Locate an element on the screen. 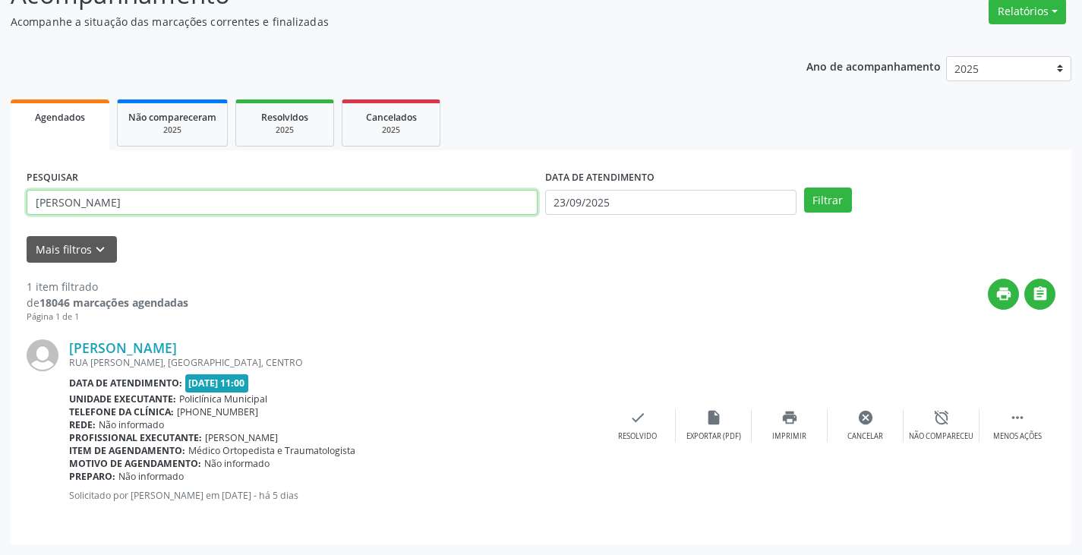 This screenshot has height=555, width=1082. div: de is located at coordinates (107, 302).